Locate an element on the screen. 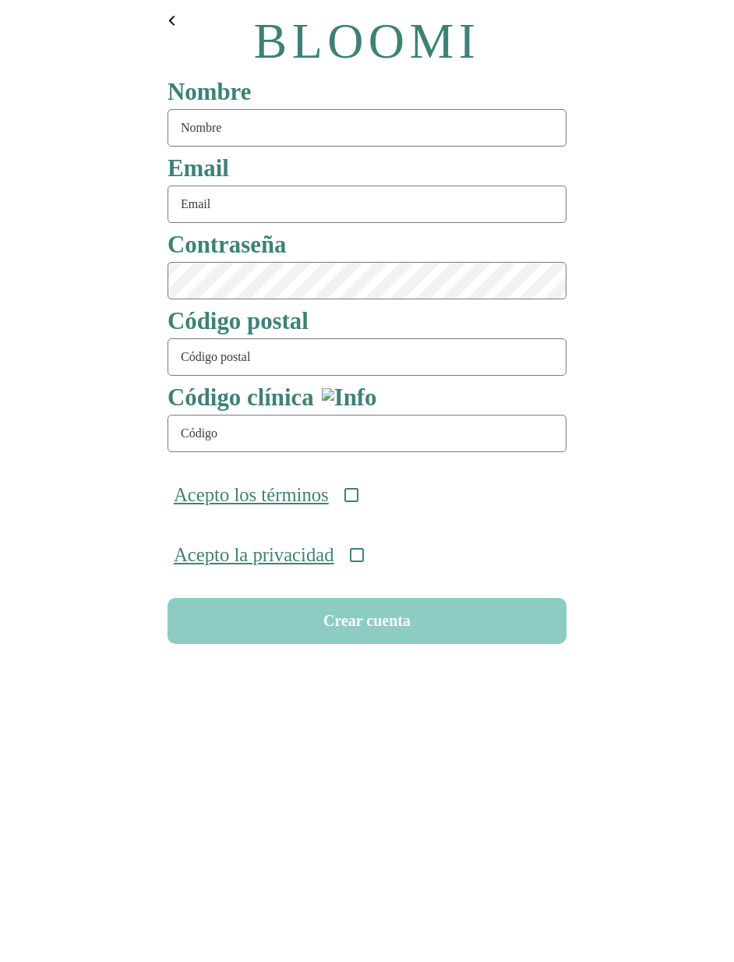 This screenshot has height=962, width=734. h5: Nombre is located at coordinates (367, 92).